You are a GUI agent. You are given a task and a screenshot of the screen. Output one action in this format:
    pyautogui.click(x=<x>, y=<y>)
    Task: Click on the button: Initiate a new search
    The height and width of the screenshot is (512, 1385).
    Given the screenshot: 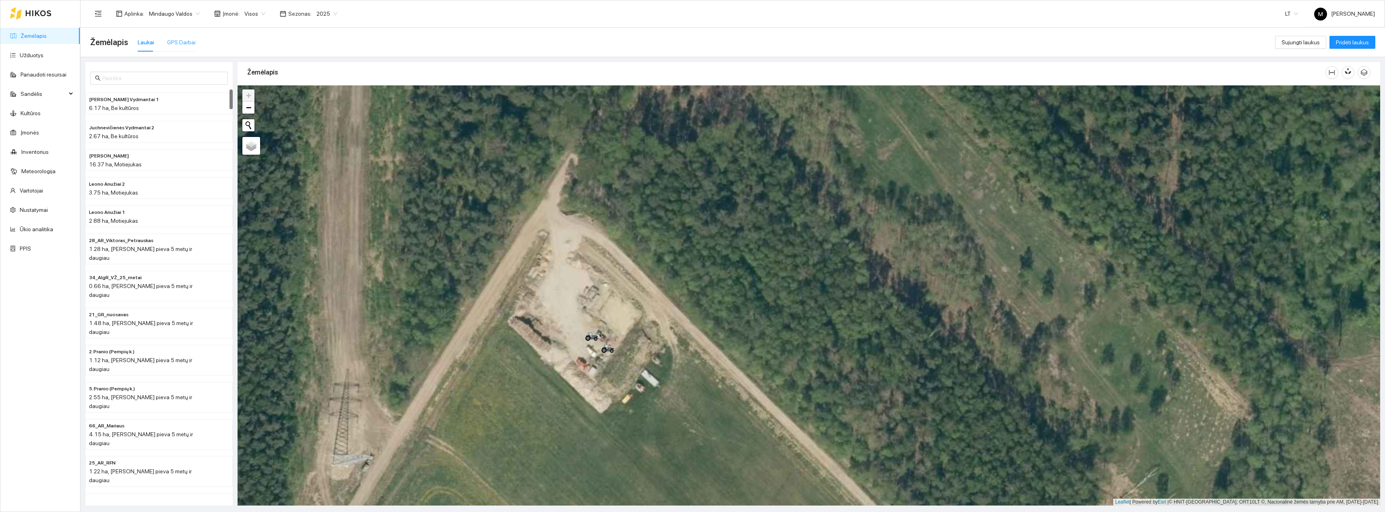 What is the action you would take?
    pyautogui.click(x=248, y=125)
    